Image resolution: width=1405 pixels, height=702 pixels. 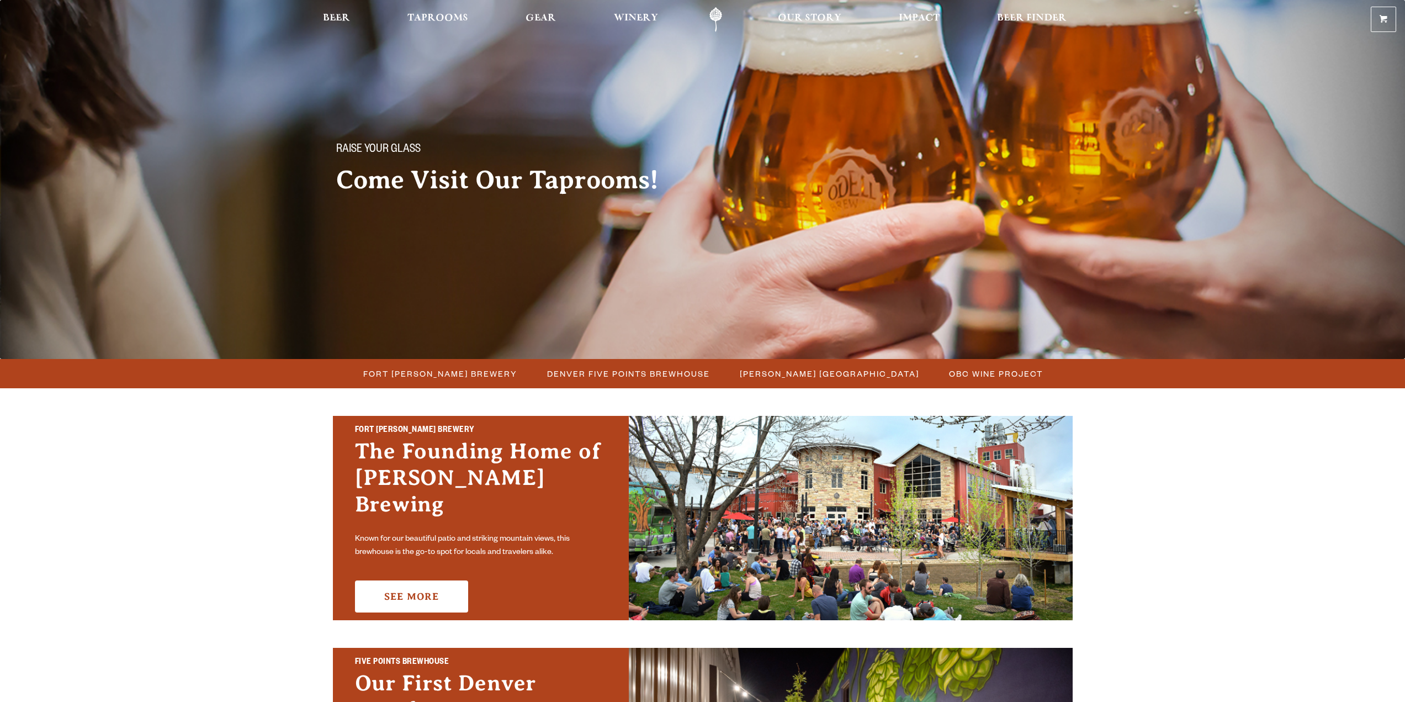 I want to click on h2: Five Points Brewhouse, so click(x=481, y=663).